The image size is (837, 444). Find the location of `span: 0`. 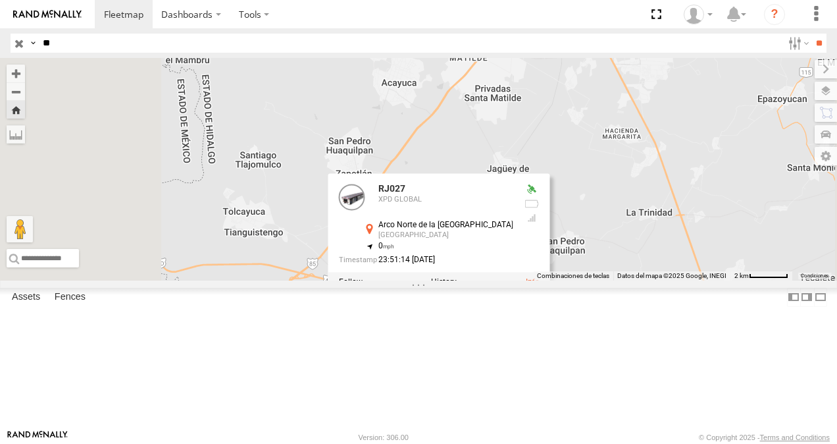

span: 0 is located at coordinates (386, 246).